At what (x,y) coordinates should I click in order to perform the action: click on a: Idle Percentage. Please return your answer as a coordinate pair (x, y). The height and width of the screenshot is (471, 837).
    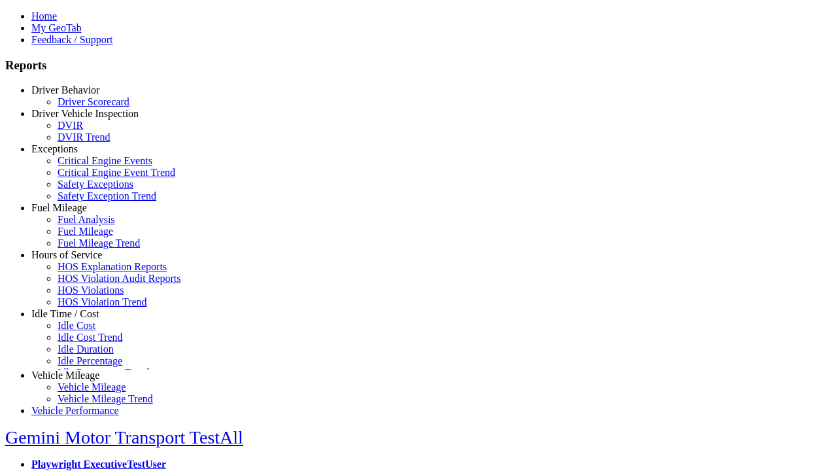
    Looking at the image, I should click on (90, 360).